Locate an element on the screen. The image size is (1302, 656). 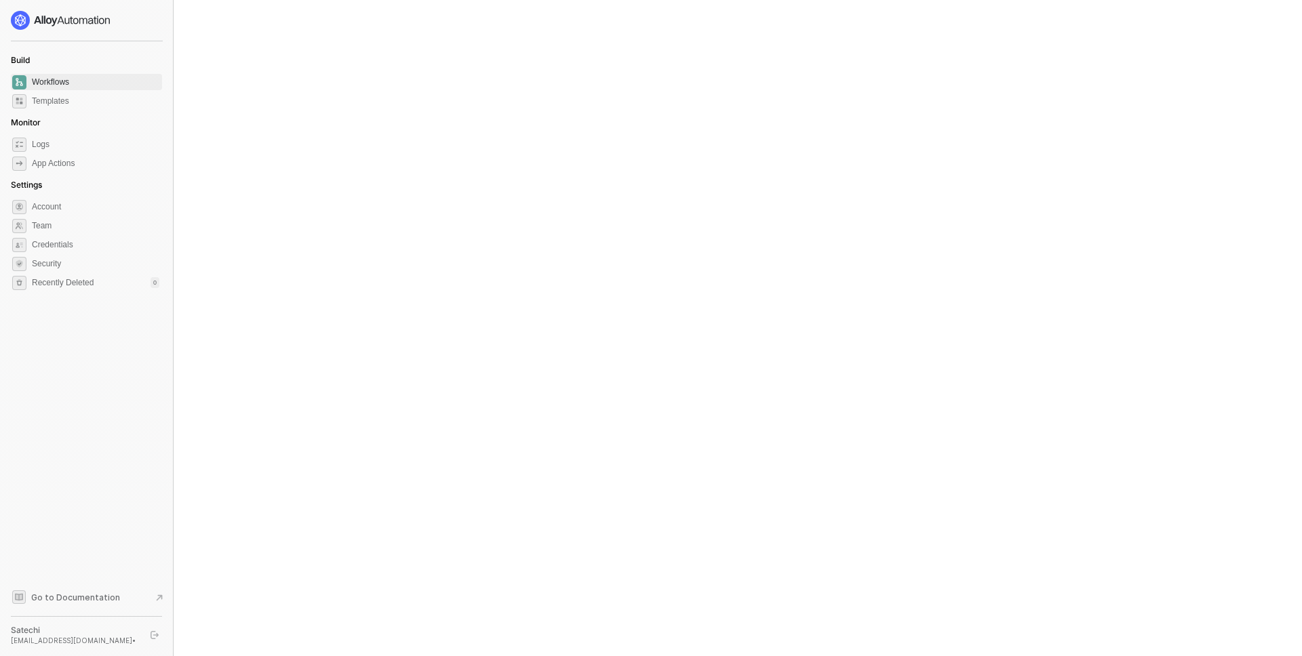
span: Monitor is located at coordinates (26, 122).